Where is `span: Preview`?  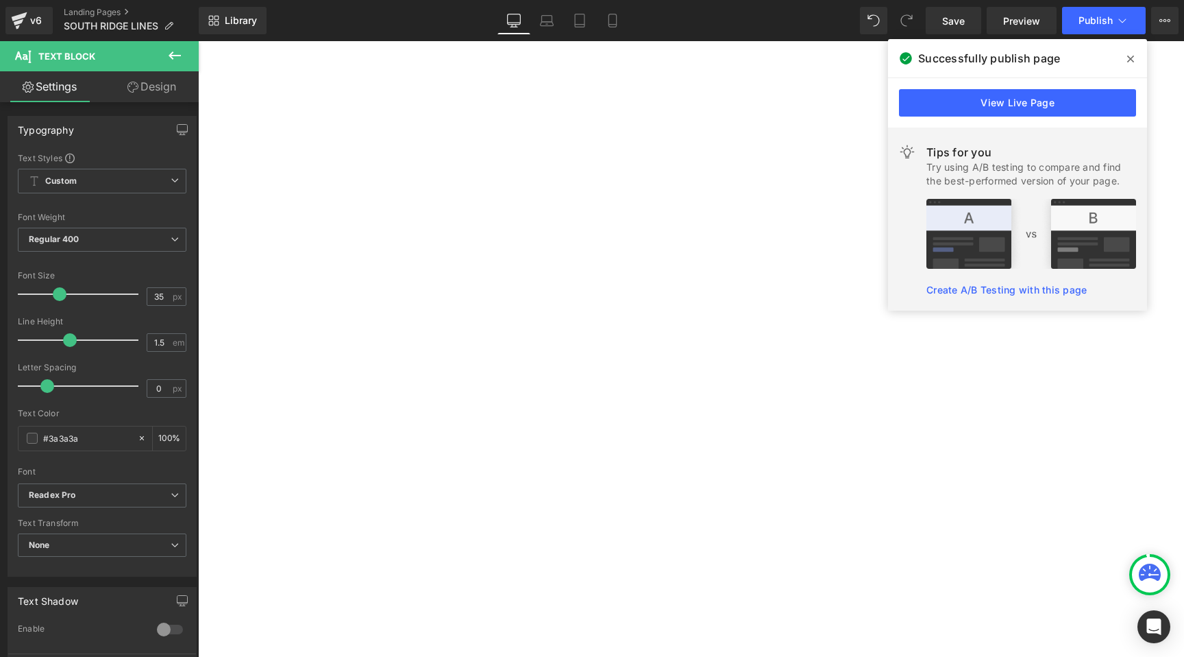
span: Preview is located at coordinates (1022, 21).